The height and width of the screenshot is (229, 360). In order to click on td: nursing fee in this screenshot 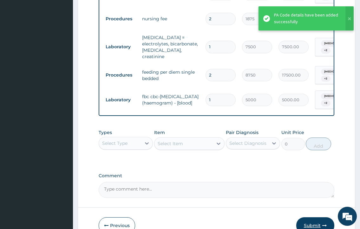, I will do `click(171, 19)`.